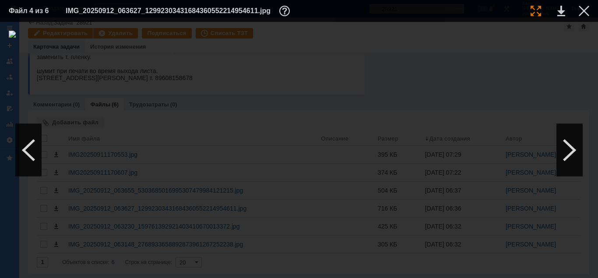 The width and height of the screenshot is (598, 278). What do you see at coordinates (28, 150) in the screenshot?
I see `div: Предыдущий файл` at bounding box center [28, 150].